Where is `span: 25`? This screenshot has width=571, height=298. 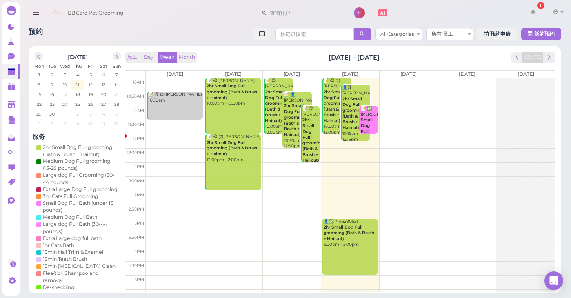 span: 25 is located at coordinates (78, 104).